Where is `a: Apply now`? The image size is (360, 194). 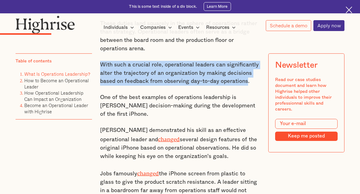
a: Apply now is located at coordinates (329, 26).